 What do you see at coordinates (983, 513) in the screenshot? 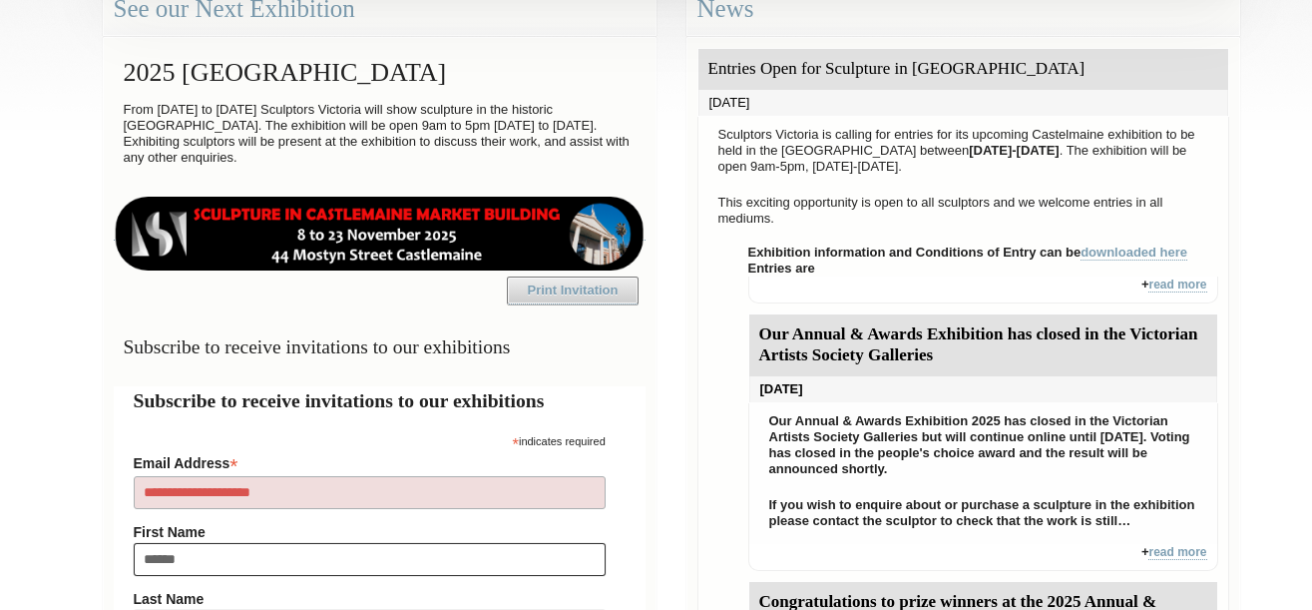
I see `p: If you wish to enquire about or purchase a sculpture in the exhibition please contact the sculpto...` at bounding box center [983, 513].